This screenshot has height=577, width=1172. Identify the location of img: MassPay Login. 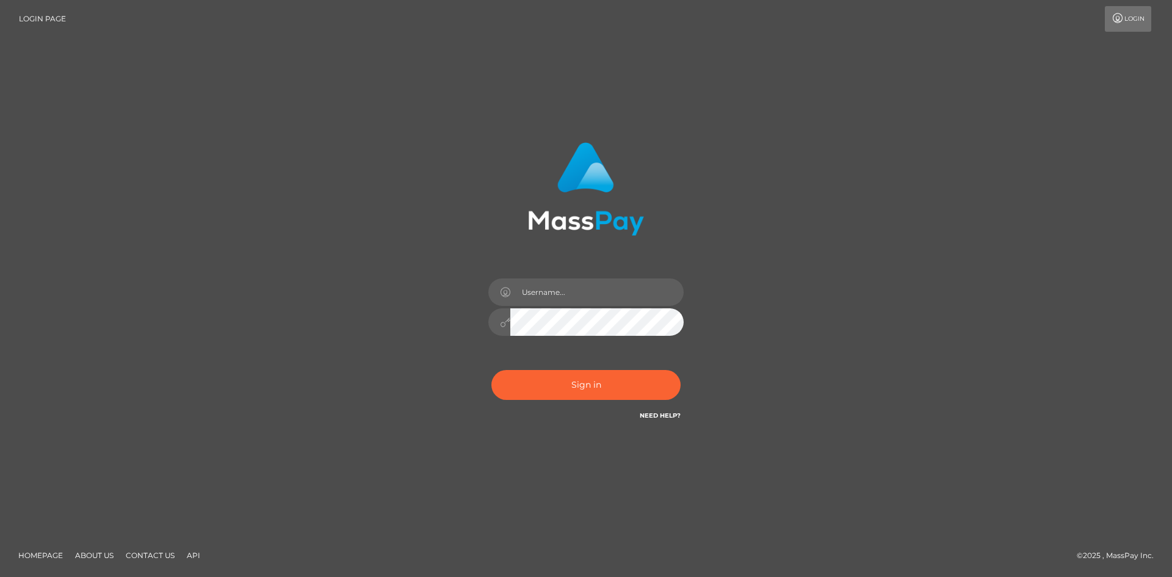
(586, 189).